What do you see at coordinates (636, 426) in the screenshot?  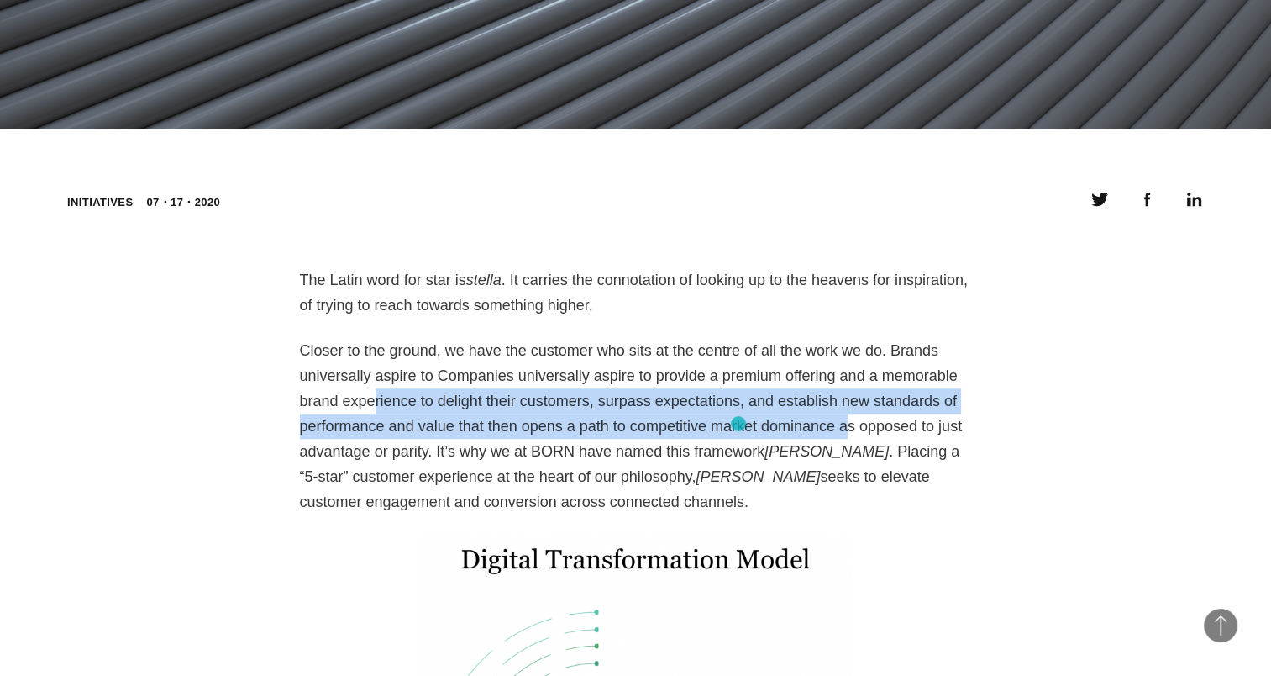 I see `p: Closer to the ground, we have the customer who sits at the centre of all the work we do. Brands u...` at bounding box center [636, 426].